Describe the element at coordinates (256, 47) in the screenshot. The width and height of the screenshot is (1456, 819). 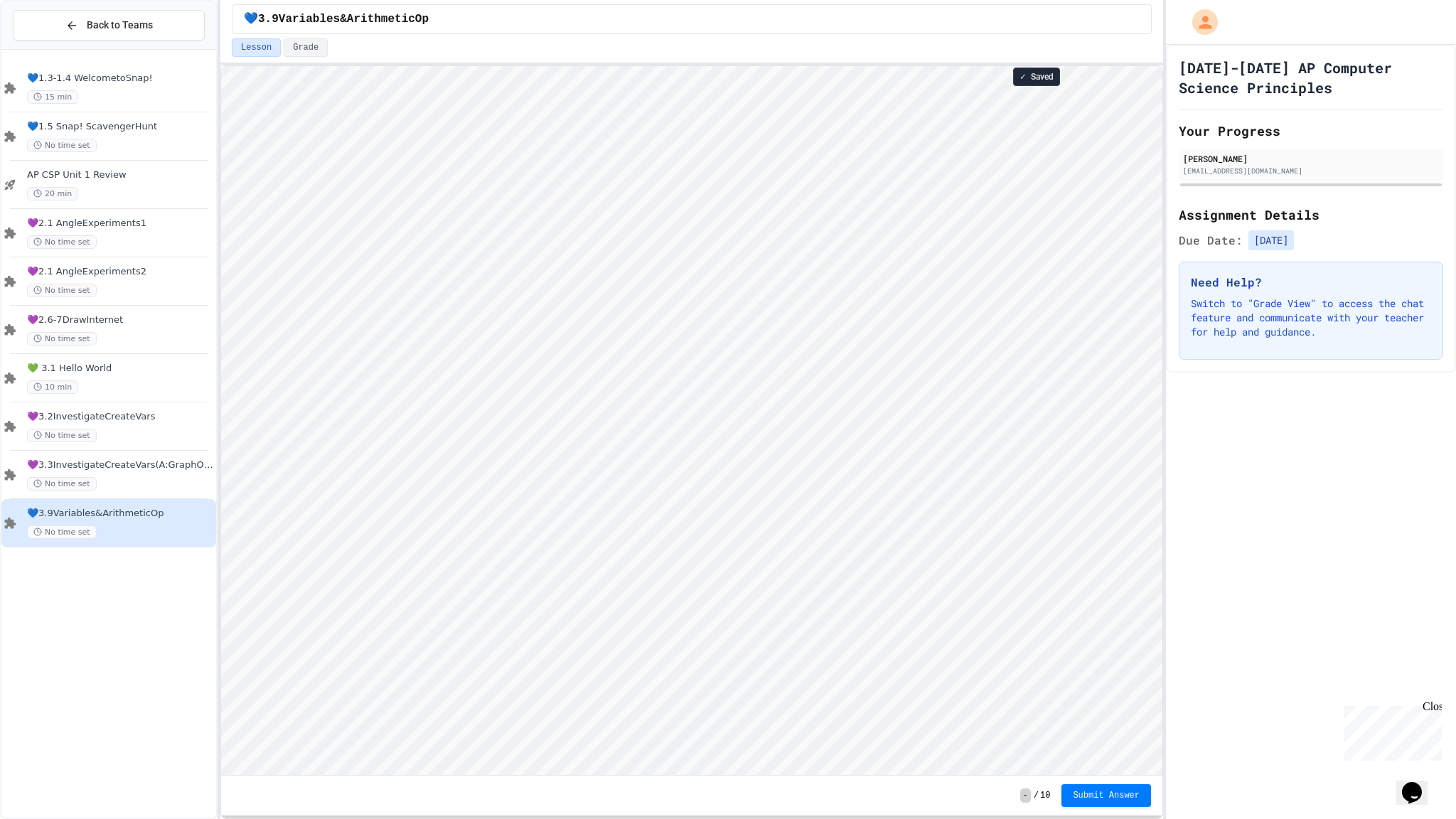
I see `button: Lesson` at that location.